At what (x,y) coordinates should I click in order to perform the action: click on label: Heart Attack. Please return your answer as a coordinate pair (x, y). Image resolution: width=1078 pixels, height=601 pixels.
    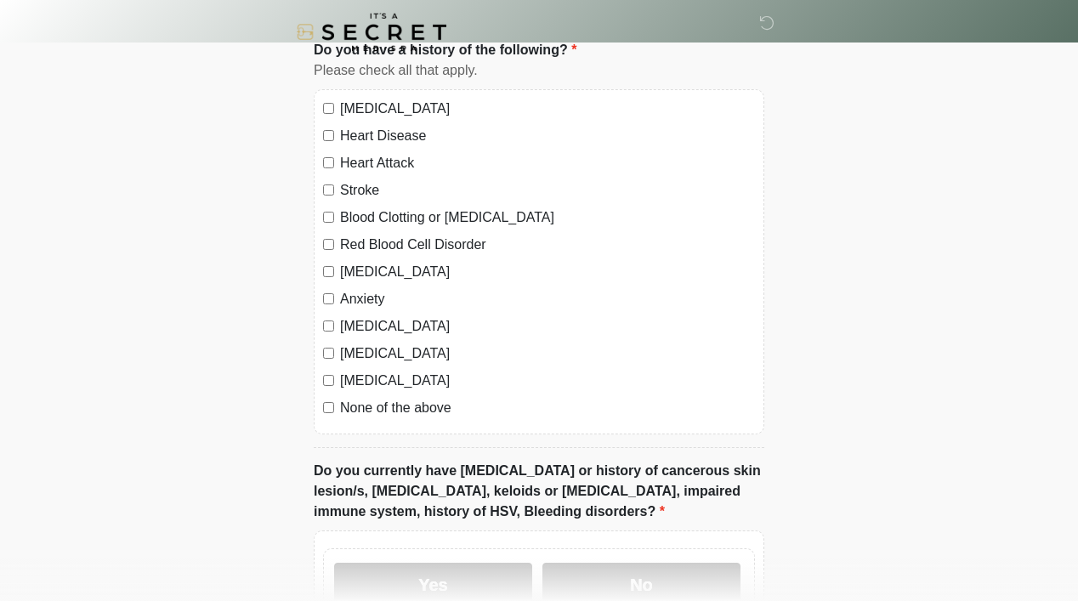
    Looking at the image, I should click on (547, 163).